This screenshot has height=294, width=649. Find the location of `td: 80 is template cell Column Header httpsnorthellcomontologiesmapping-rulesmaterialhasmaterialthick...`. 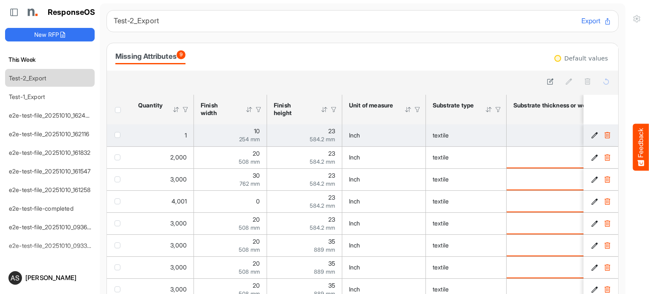

td: 80 is template cell Column Header httpsnorthellcomontologiesmapping-rulesmaterialhasmaterialthick... is located at coordinates (569, 135).